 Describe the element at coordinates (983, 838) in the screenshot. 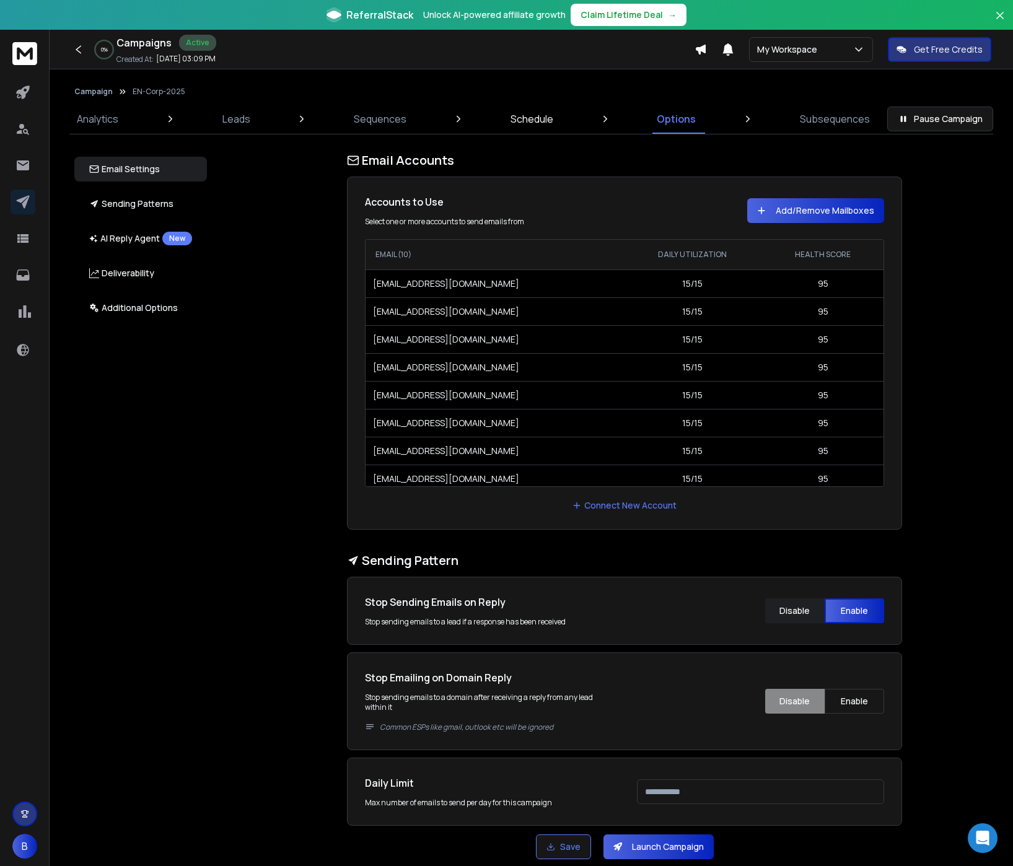

I see `div: Open Intercom Messenger` at that location.